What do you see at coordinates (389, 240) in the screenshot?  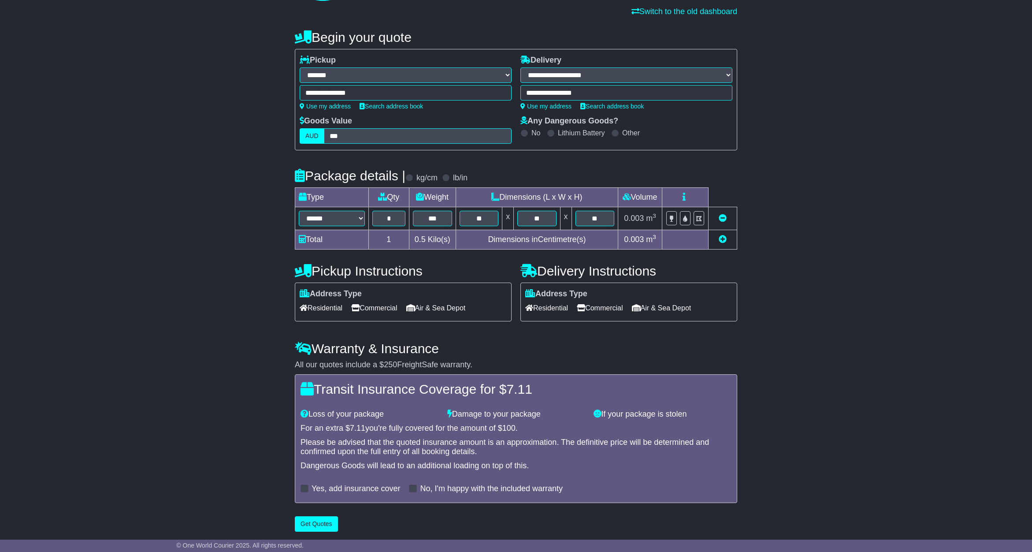 I see `td: 1` at bounding box center [389, 240].